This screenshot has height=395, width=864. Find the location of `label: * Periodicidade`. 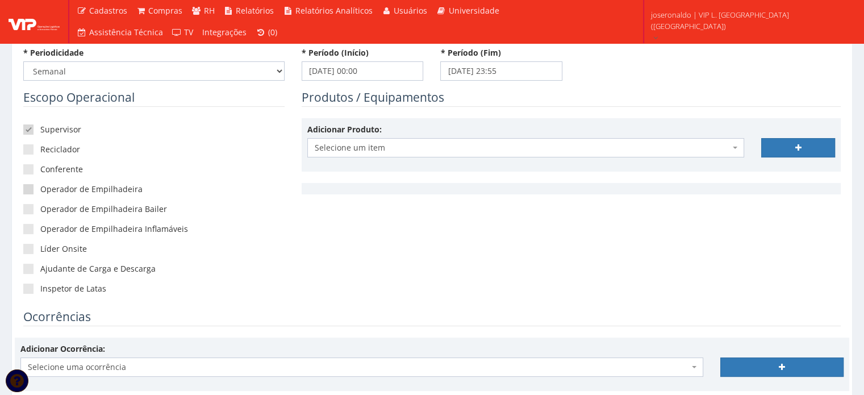

label: * Periodicidade is located at coordinates (53, 53).